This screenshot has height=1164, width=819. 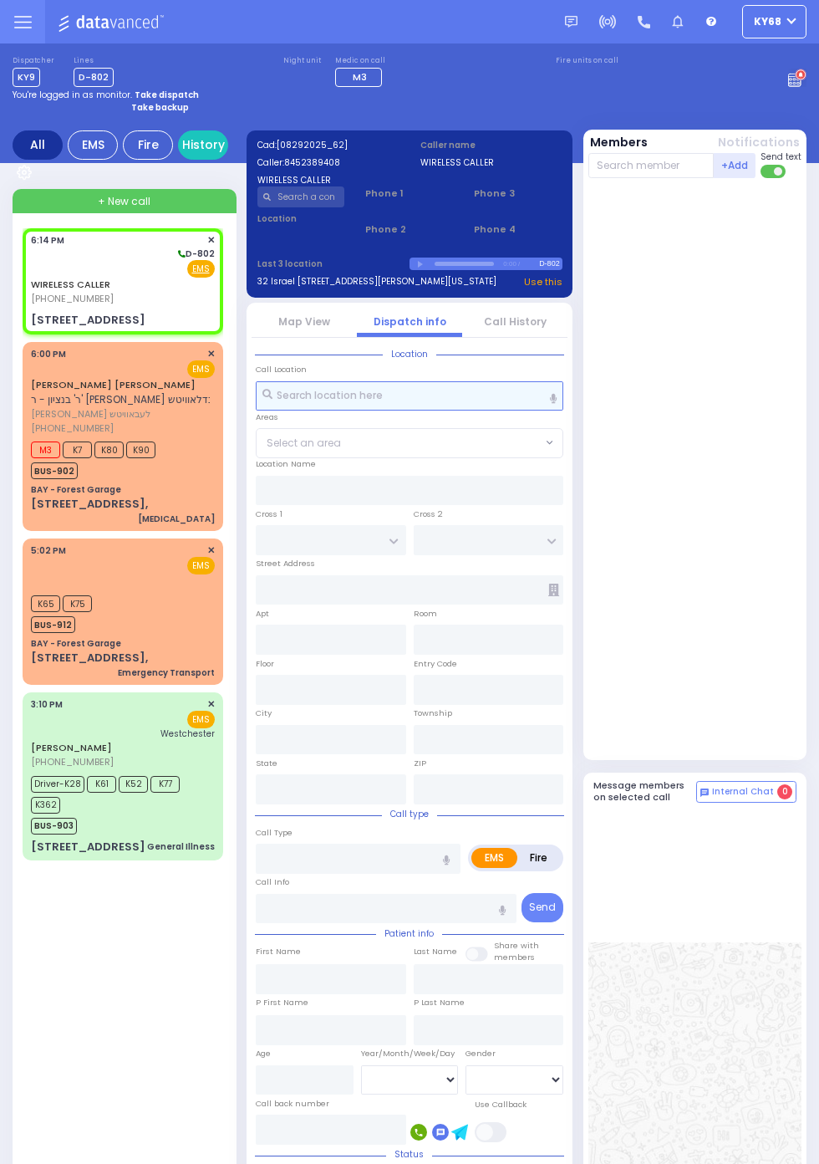 I want to click on label: Floor, so click(x=265, y=664).